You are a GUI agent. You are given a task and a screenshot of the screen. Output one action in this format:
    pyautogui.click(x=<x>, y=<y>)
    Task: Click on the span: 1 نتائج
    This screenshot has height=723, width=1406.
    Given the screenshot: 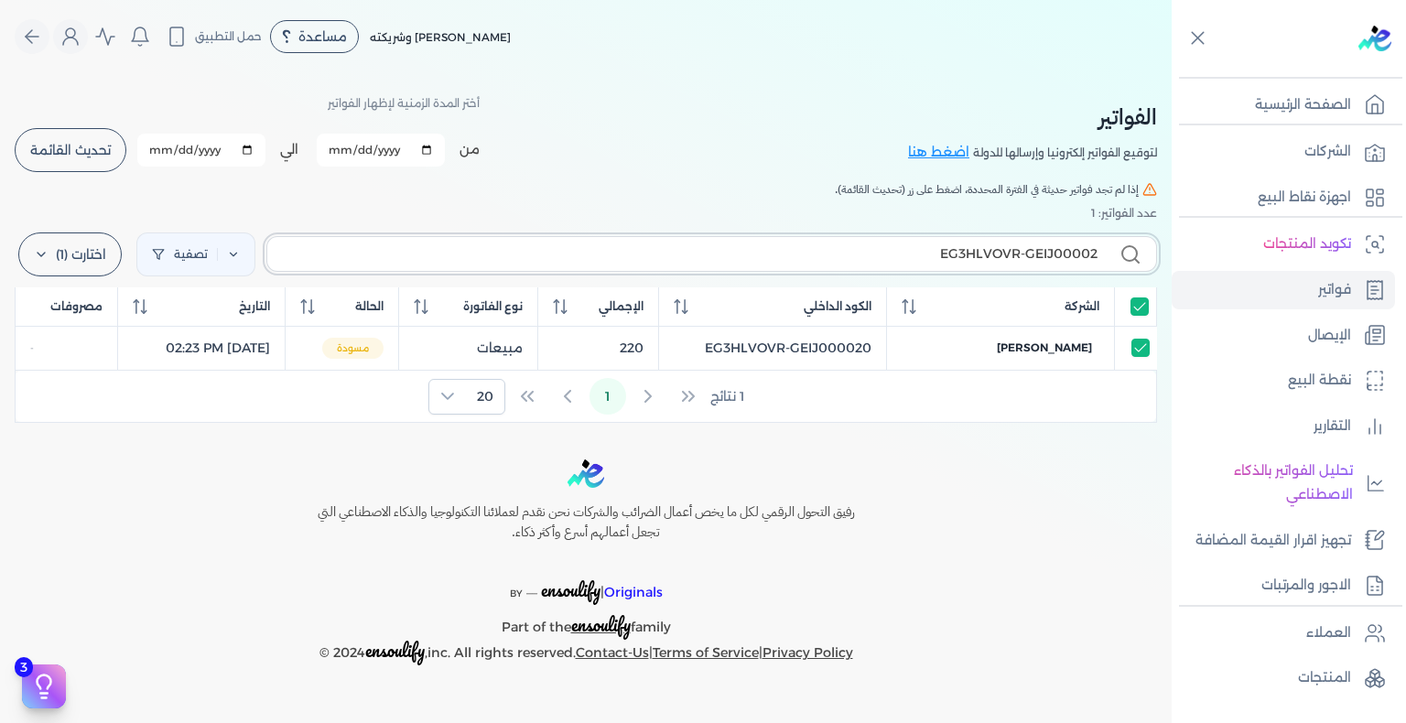 What is the action you would take?
    pyautogui.click(x=727, y=396)
    